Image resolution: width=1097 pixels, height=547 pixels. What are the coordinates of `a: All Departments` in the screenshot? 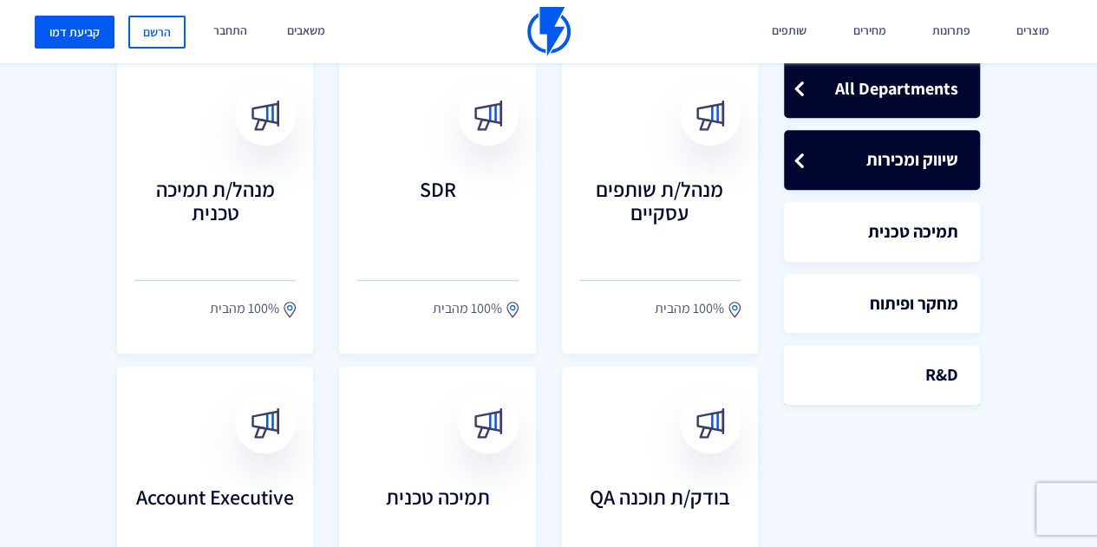 It's located at (882, 88).